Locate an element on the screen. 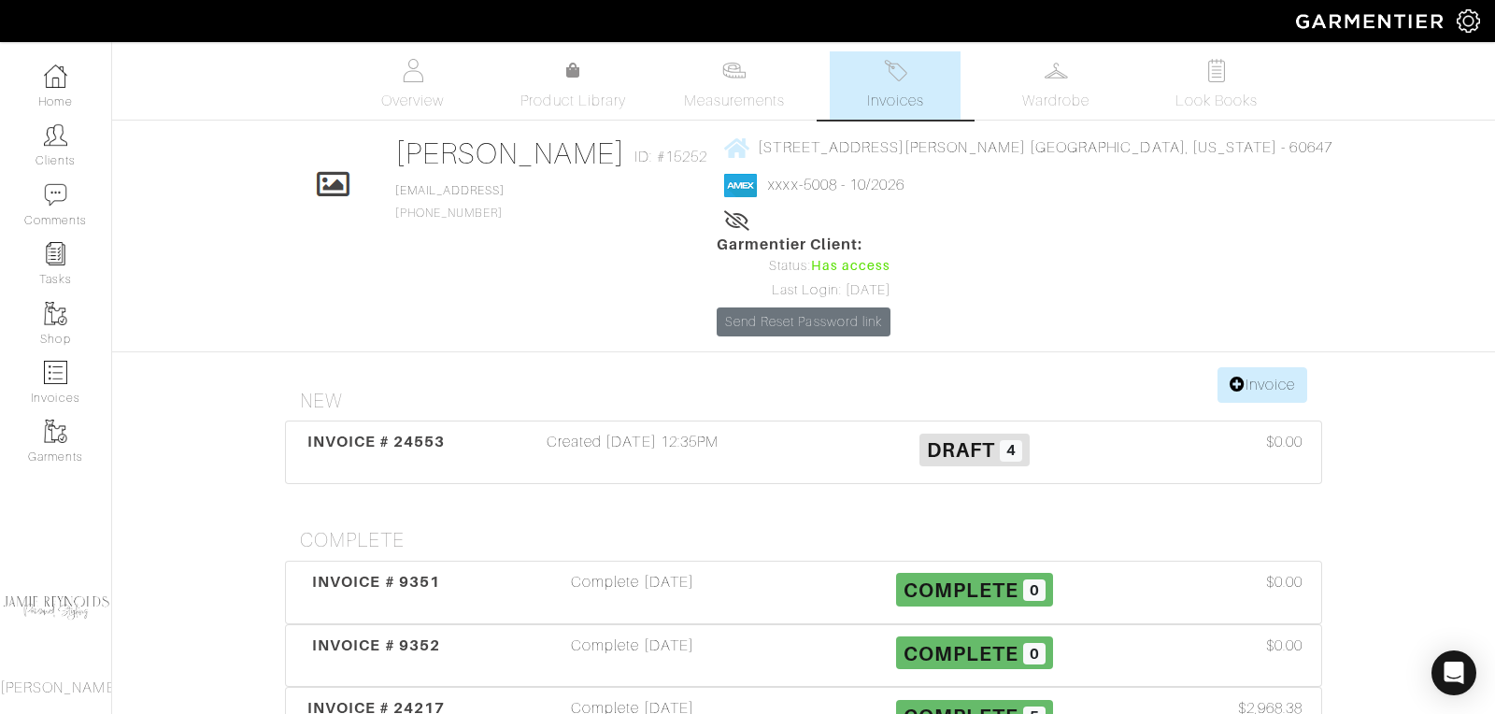  span: Look Books is located at coordinates (1216, 101).